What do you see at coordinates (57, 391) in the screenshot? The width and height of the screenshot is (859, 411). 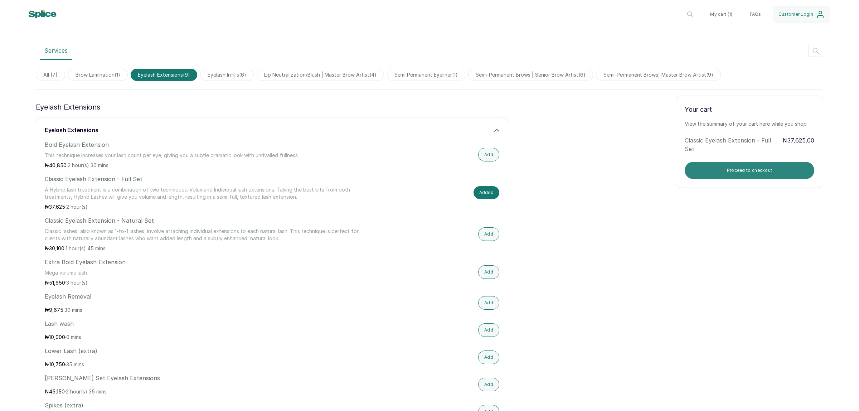 I see `span: 45,150` at bounding box center [57, 391].